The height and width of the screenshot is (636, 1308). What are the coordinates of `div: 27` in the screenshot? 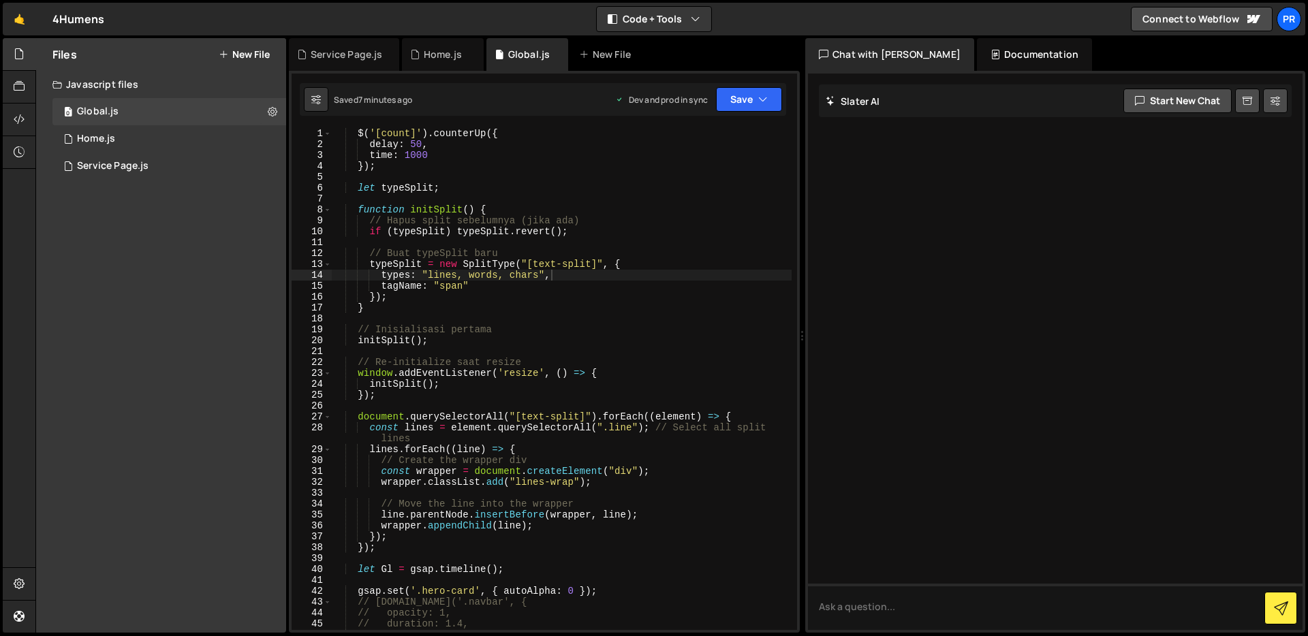 It's located at (311, 417).